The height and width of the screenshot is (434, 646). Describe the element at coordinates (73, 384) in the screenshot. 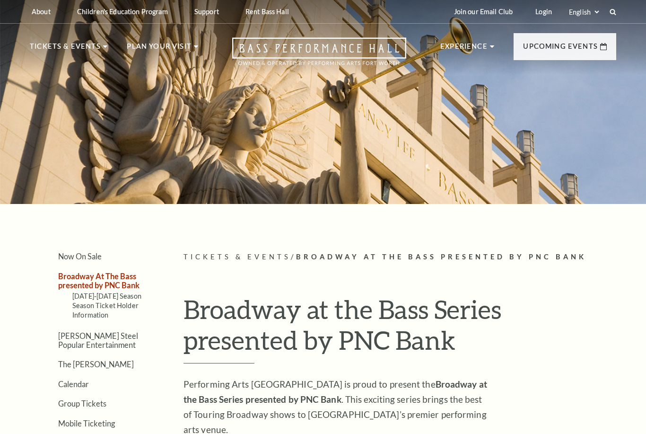

I see `a: Calendar` at that location.